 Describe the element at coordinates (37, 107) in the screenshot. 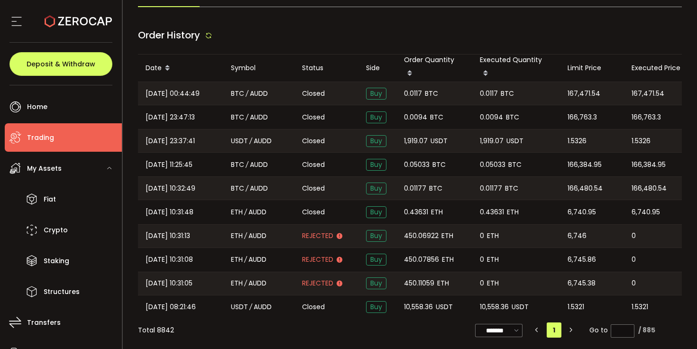

I see `span: Home` at that location.